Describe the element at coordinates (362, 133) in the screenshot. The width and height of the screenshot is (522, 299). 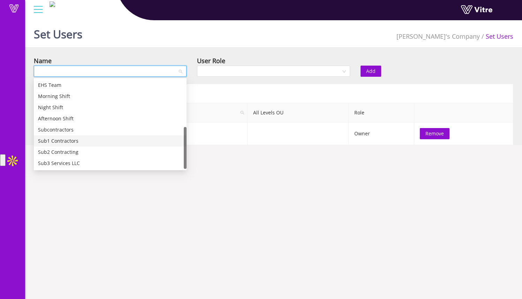
I see `span: Owner` at that location.